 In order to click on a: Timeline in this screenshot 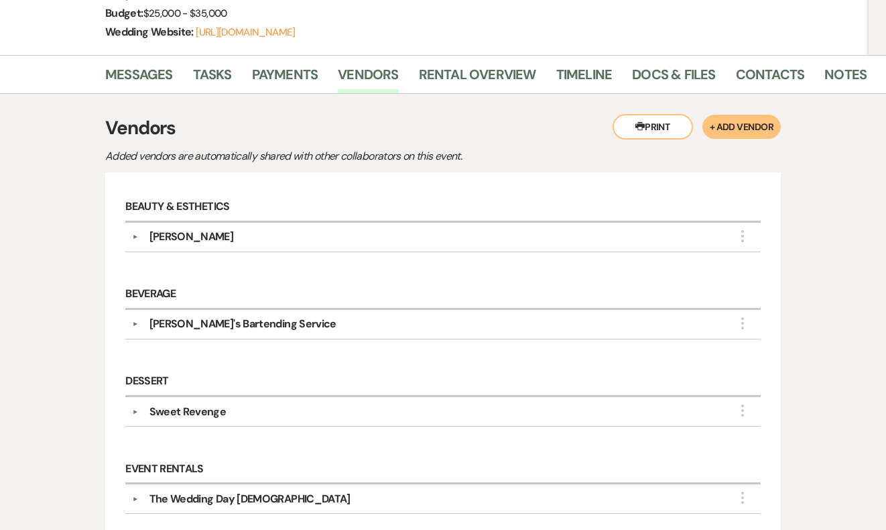, I will do `click(584, 78)`.